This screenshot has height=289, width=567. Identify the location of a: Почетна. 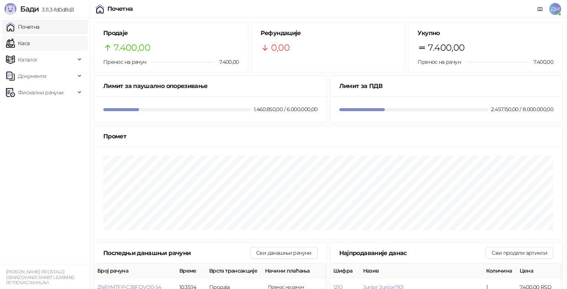
(23, 27).